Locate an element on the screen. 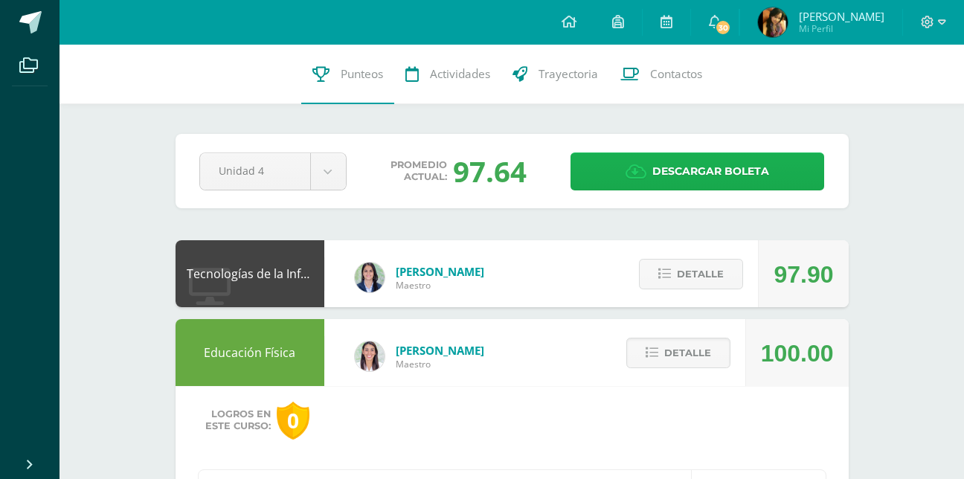 Image resolution: width=964 pixels, height=479 pixels. a: Punteos is located at coordinates (347, 74).